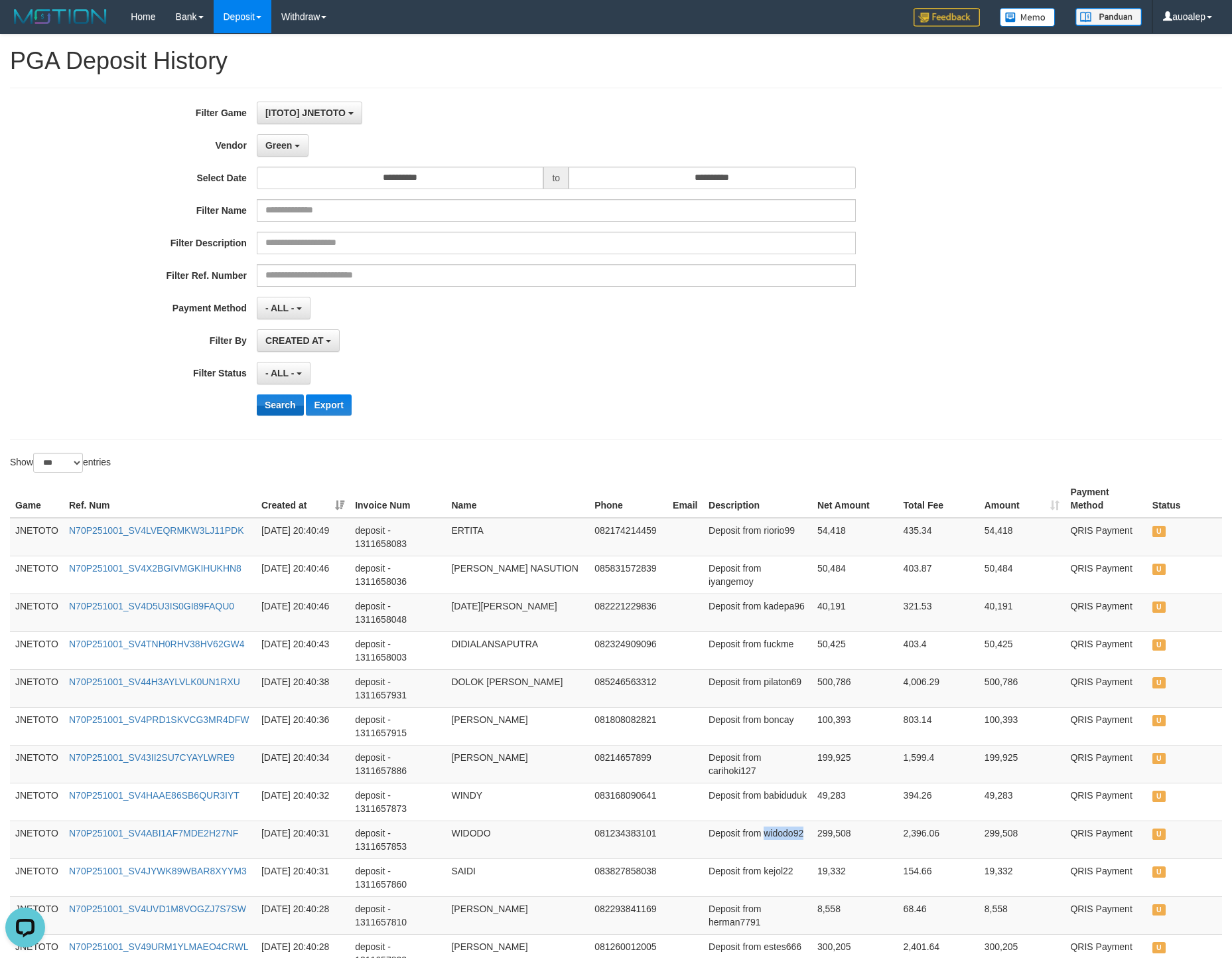 The width and height of the screenshot is (1232, 958). Describe the element at coordinates (947, 17) in the screenshot. I see `img: Feedback.jpg` at that location.